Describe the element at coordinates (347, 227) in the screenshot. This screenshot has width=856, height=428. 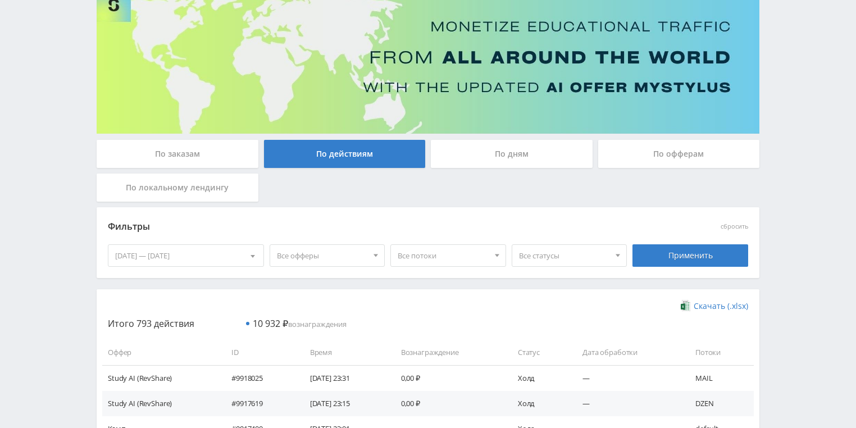
I see `div: Фильтры` at that location.